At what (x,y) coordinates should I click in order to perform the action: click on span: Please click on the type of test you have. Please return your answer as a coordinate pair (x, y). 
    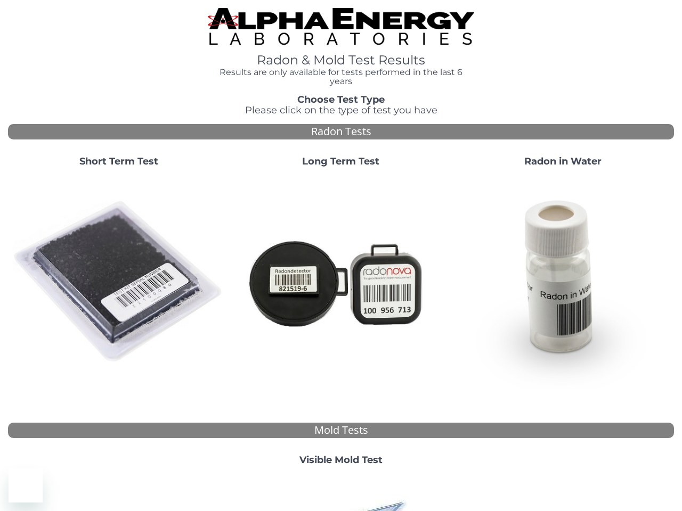
    Looking at the image, I should click on (341, 110).